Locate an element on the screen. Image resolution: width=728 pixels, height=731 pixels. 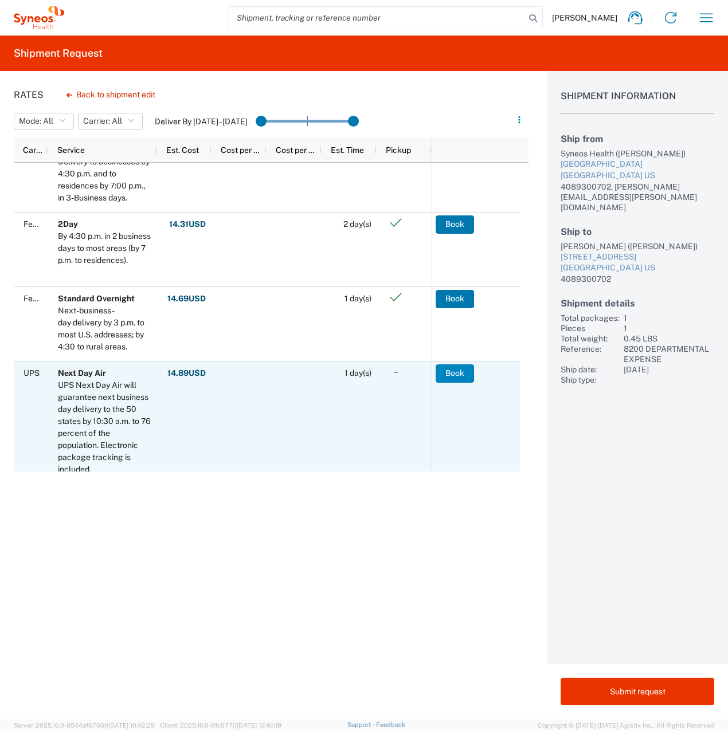
span: Client: 2025.16.0-8fc0770 is located at coordinates (221, 726).